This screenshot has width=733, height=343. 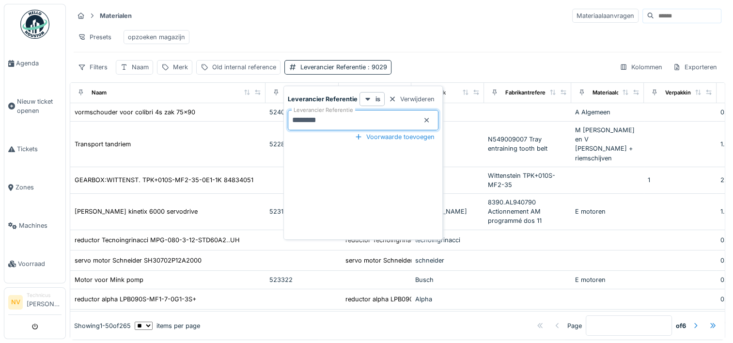 What do you see at coordinates (530, 92) in the screenshot?
I see `div: Fabrikantreferentie` at bounding box center [530, 92].